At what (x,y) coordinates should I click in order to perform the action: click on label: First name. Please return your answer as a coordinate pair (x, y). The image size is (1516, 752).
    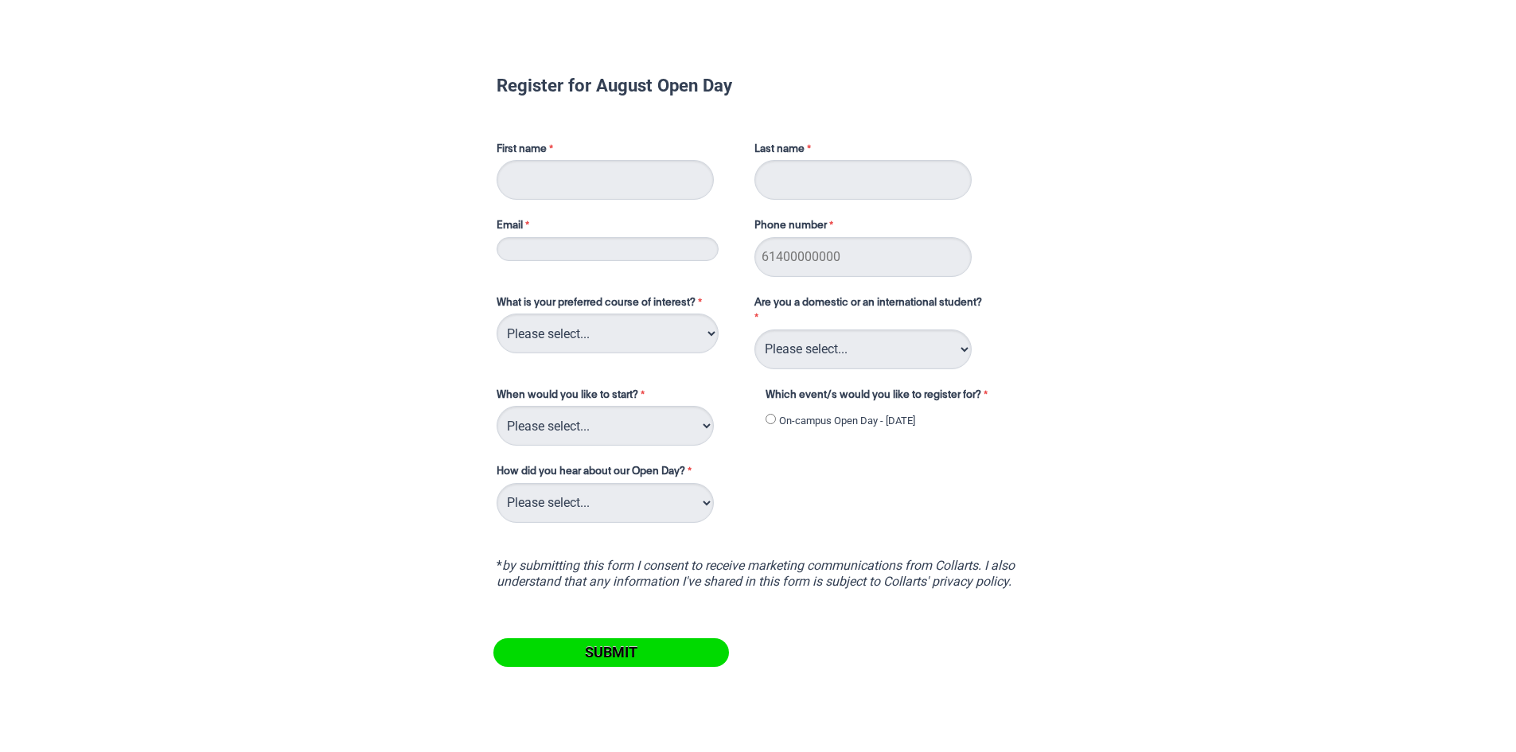
    Looking at the image, I should click on (617, 151).